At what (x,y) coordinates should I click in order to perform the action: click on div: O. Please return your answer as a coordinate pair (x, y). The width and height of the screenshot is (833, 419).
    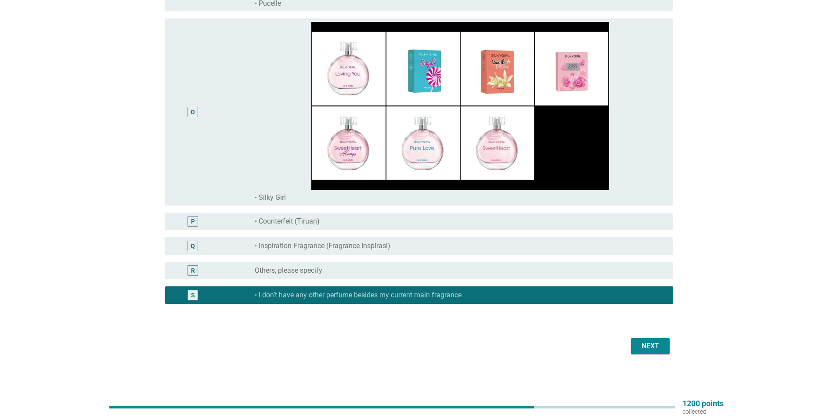
    Looking at the image, I should click on (193, 112).